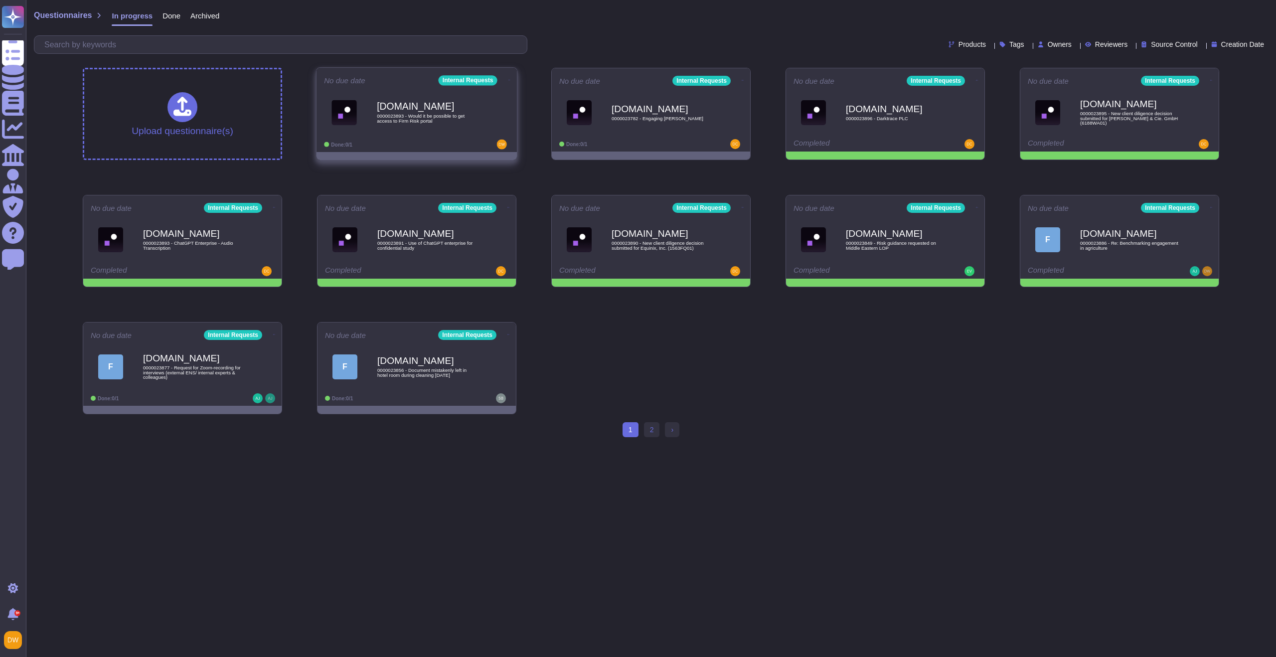 The image size is (1276, 657). I want to click on span: Source Control, so click(1174, 44).